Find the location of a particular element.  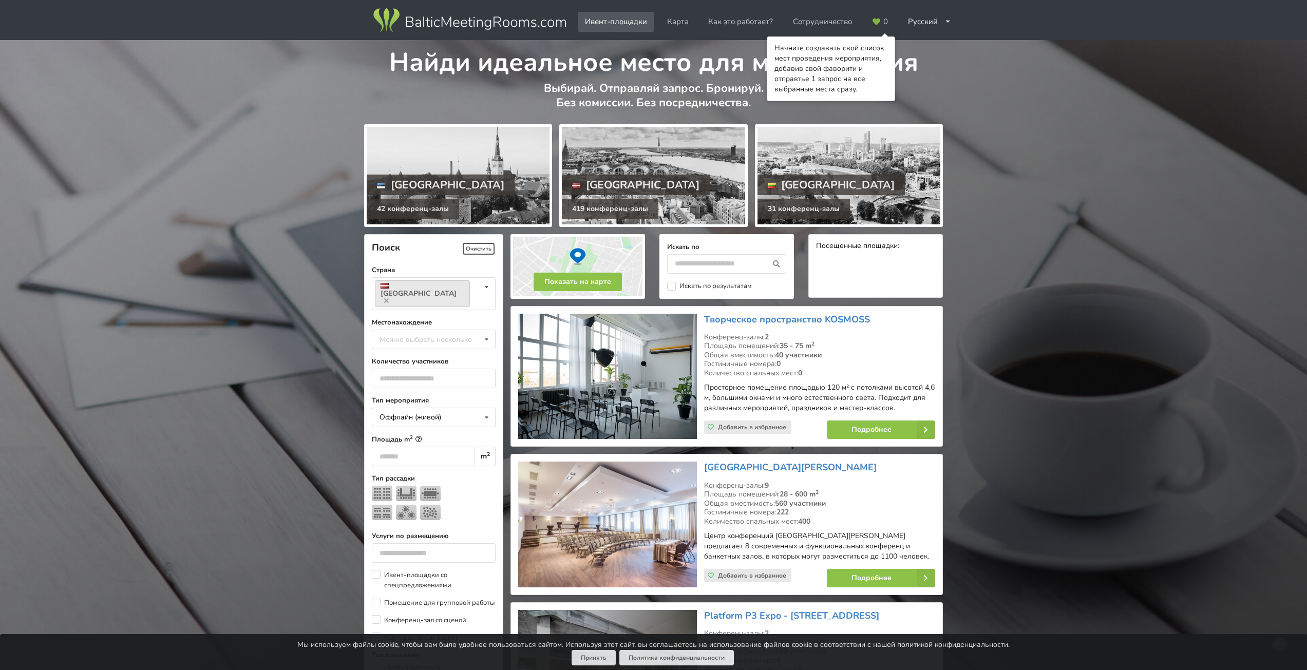

a: Как это работает? is located at coordinates (741, 22).